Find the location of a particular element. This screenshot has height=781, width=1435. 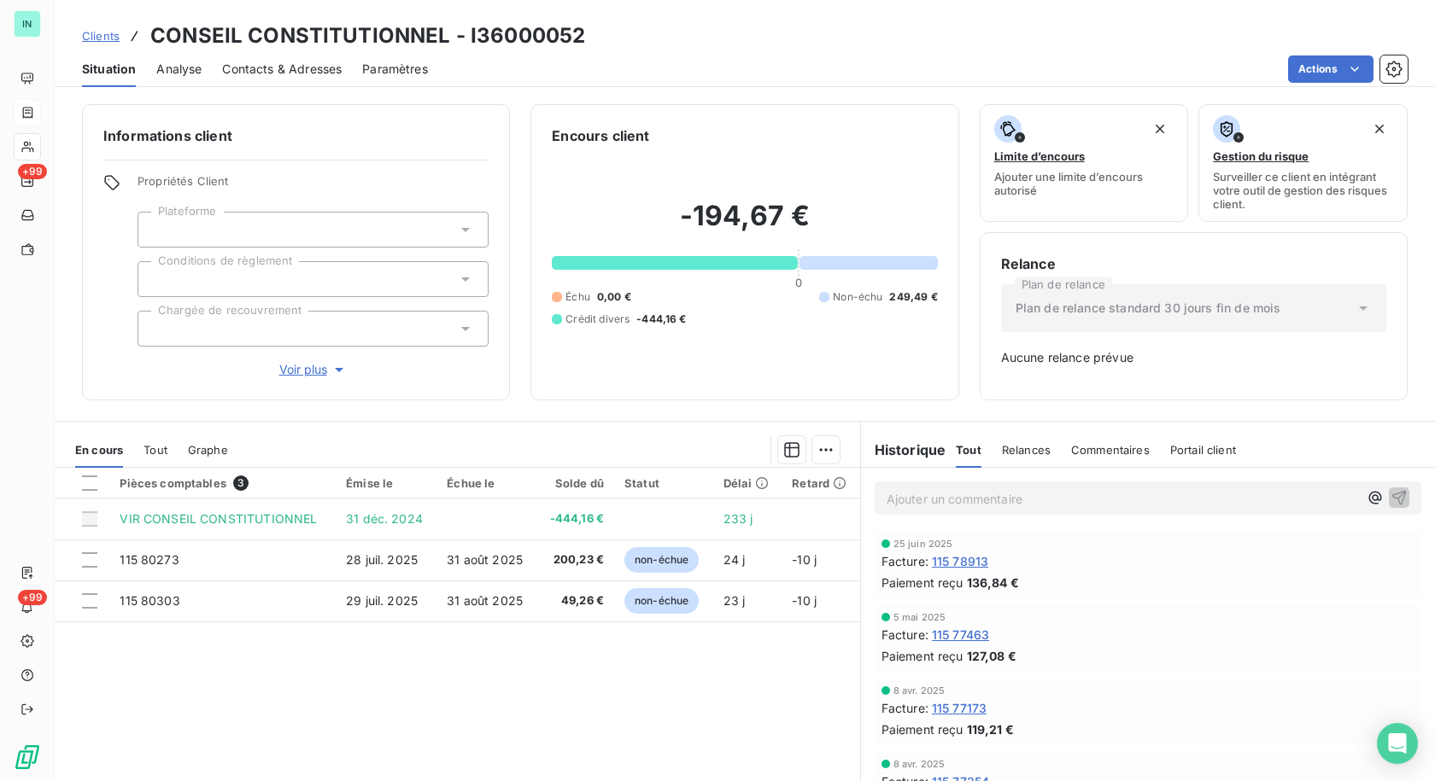

button: Voir plus is located at coordinates (313, 370).